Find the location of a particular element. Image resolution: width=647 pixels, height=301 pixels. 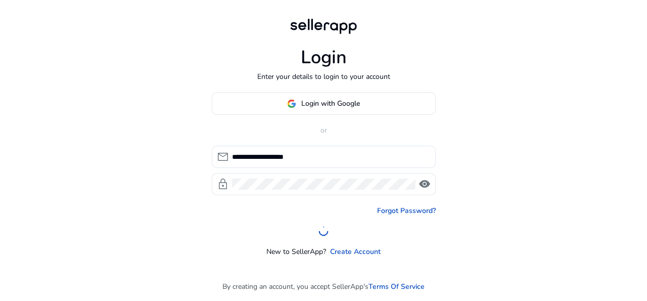

a: Forgot Password? is located at coordinates (406, 210).